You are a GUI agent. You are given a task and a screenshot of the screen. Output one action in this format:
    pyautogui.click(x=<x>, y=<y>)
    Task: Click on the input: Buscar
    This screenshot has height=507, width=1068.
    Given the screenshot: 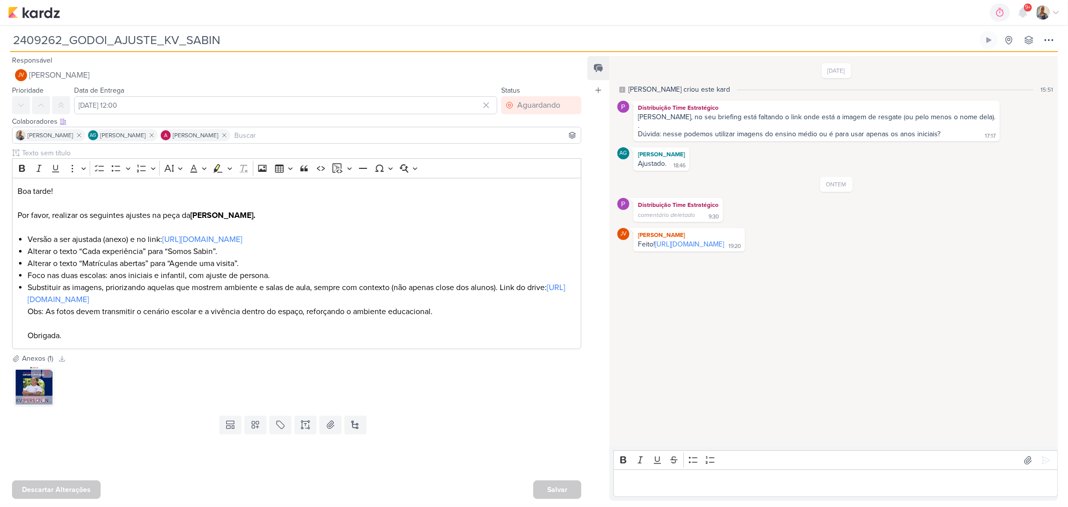 What is the action you would take?
    pyautogui.click(x=406, y=135)
    